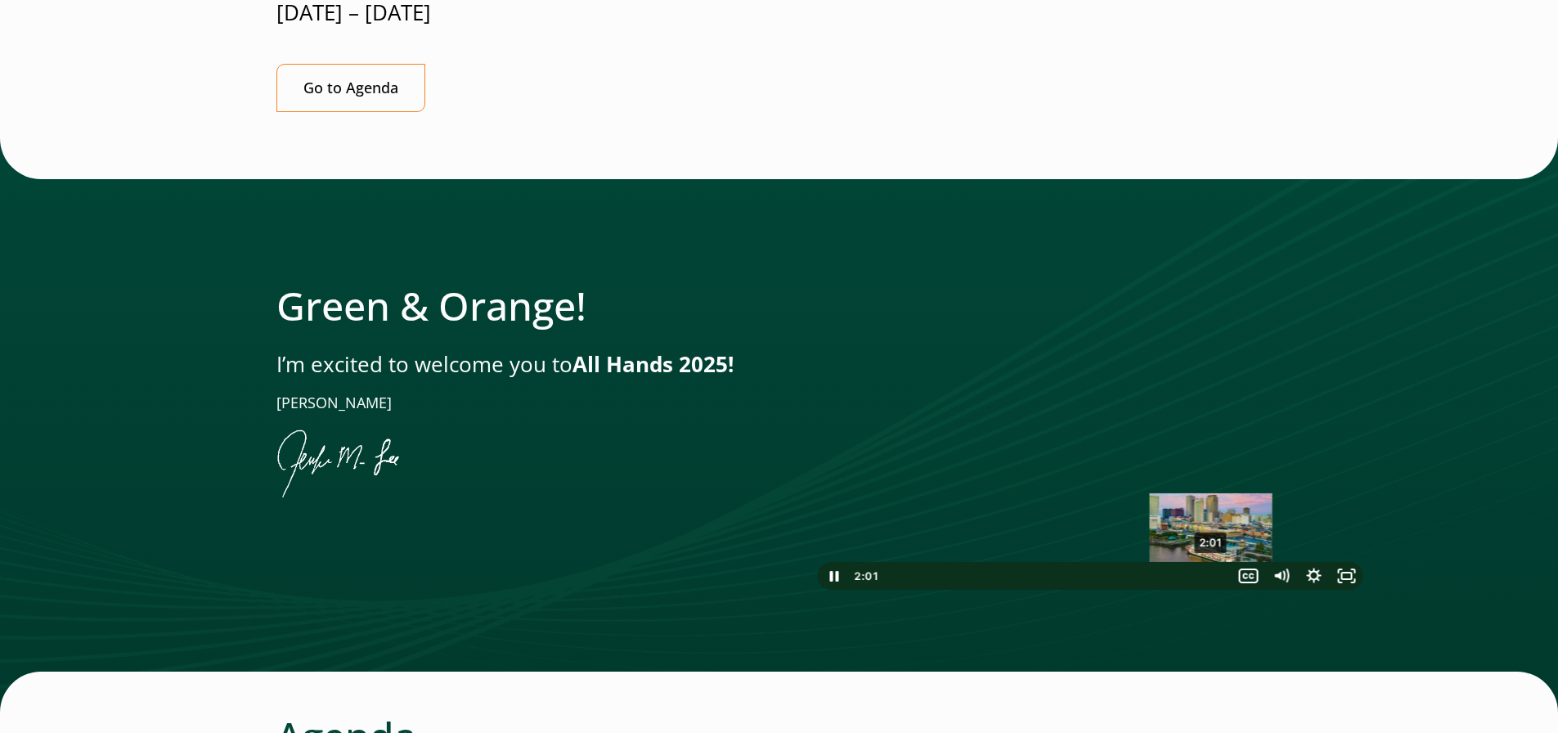 The image size is (1558, 733). Describe the element at coordinates (653, 364) in the screenshot. I see `strong: All Hands 2025!` at that location.